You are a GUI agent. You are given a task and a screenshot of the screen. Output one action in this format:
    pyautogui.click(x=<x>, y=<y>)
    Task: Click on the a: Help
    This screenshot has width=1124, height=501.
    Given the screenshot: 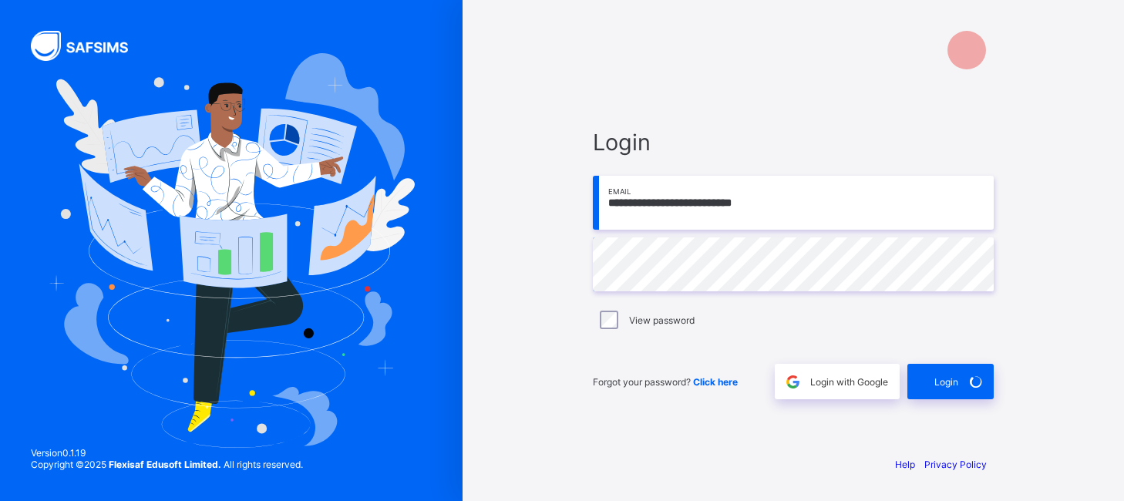 What is the action you would take?
    pyautogui.click(x=905, y=464)
    